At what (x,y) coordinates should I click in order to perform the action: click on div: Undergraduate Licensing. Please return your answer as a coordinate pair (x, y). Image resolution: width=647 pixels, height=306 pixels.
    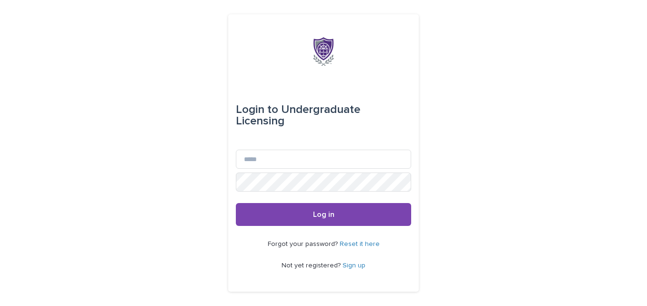
    Looking at the image, I should click on (324, 115).